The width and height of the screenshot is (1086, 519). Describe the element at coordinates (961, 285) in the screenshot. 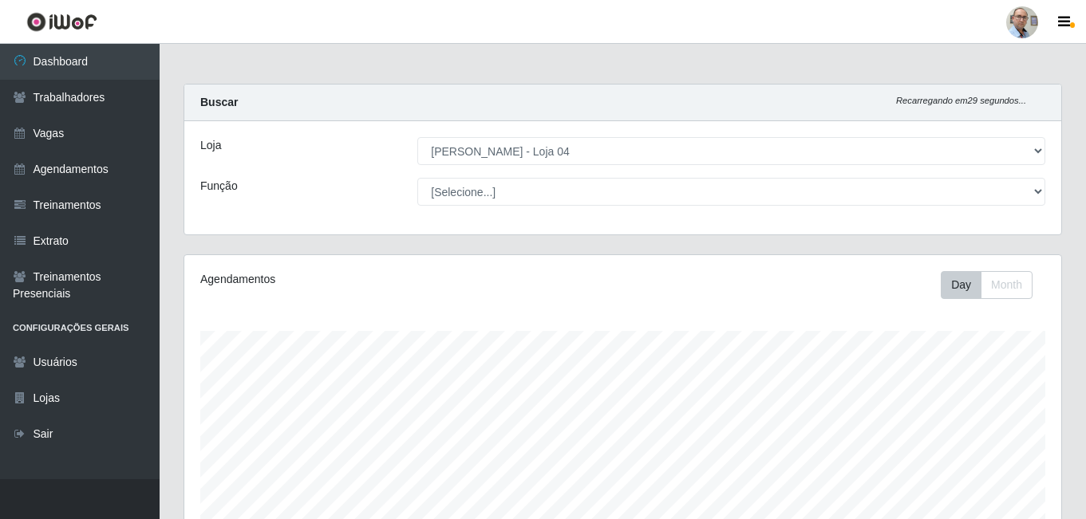

I see `button: Day` at that location.